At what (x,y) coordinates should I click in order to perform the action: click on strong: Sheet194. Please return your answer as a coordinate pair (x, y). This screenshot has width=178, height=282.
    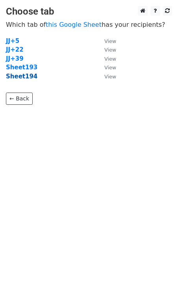
    Looking at the image, I should click on (22, 76).